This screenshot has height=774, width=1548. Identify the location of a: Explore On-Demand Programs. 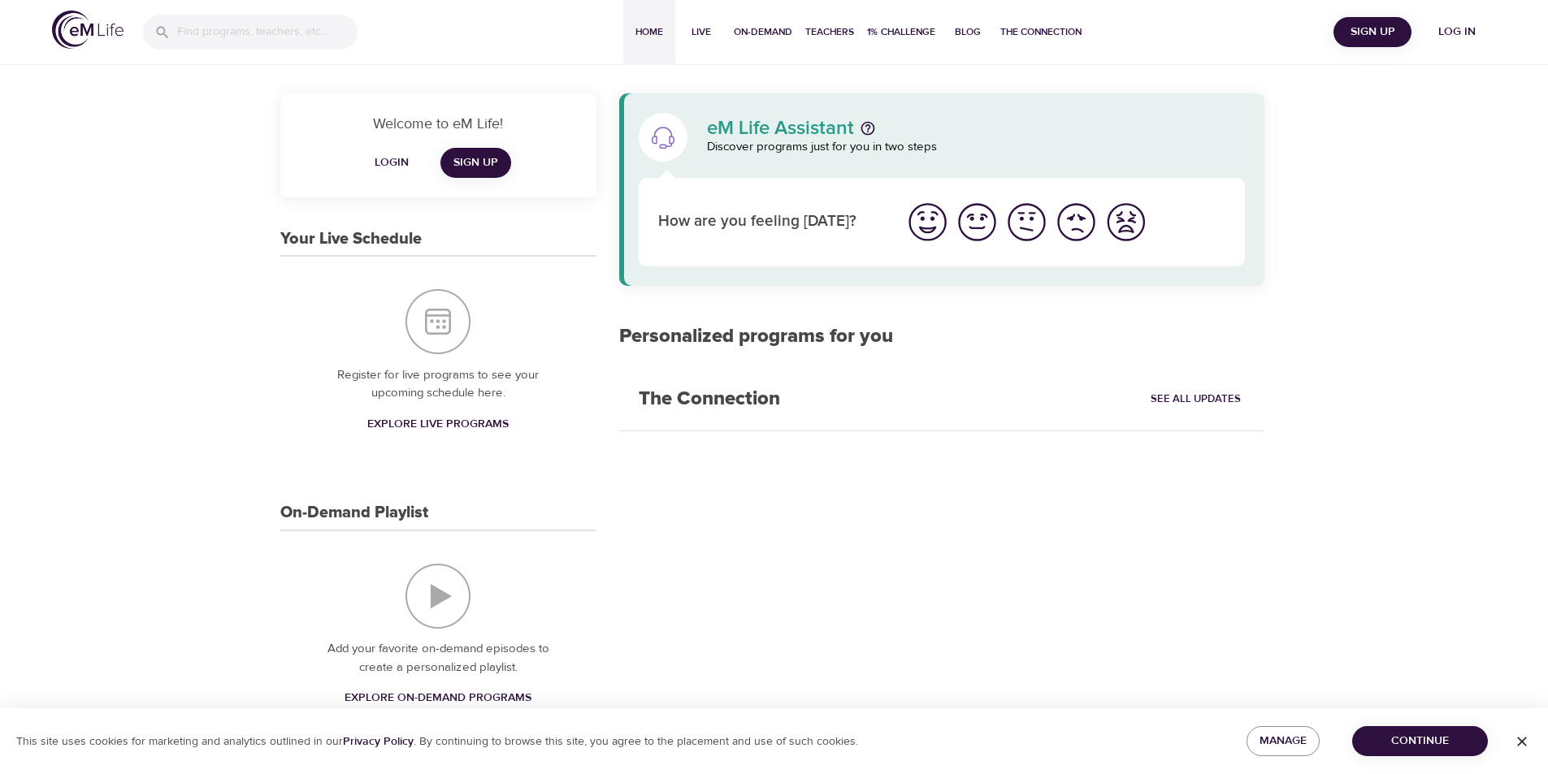
(438, 698).